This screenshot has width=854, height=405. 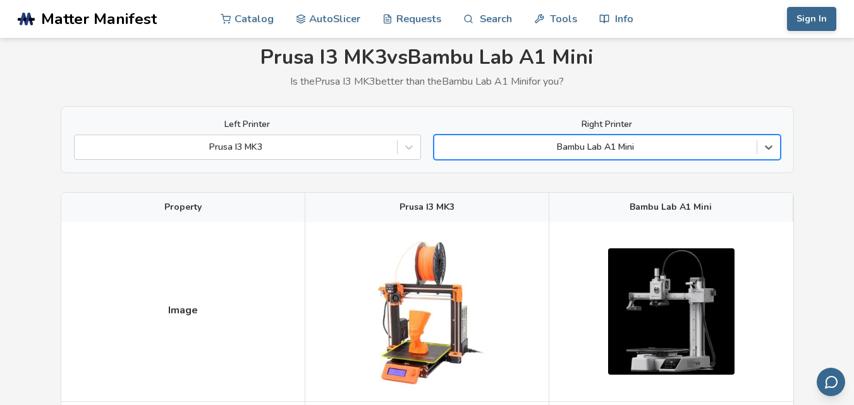 What do you see at coordinates (831, 382) in the screenshot?
I see `button: Send feedback via email` at bounding box center [831, 382].